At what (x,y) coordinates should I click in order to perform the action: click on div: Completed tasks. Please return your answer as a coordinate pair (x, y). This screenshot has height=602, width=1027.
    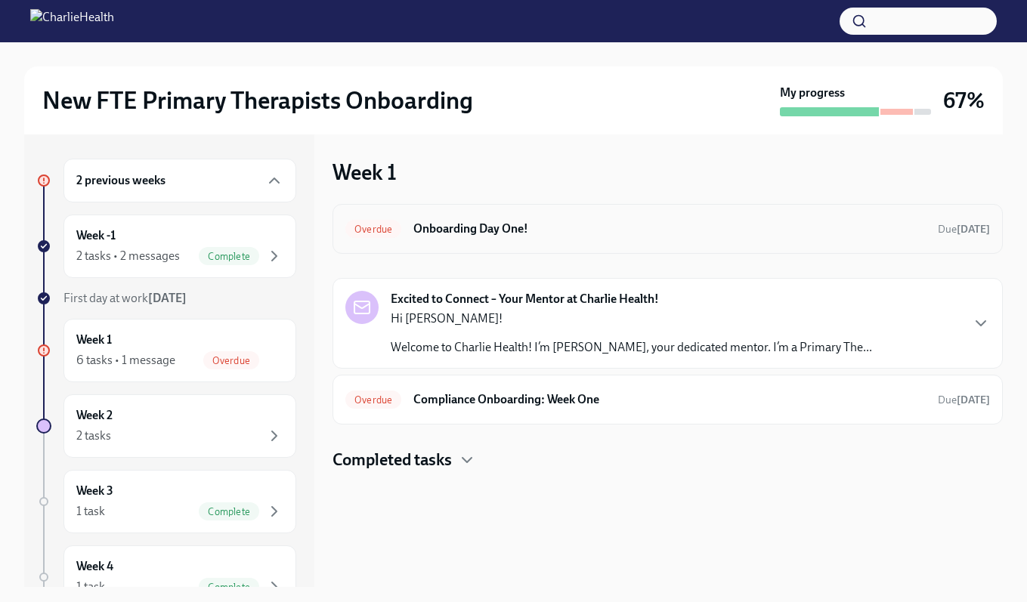
    Looking at the image, I should click on (667, 460).